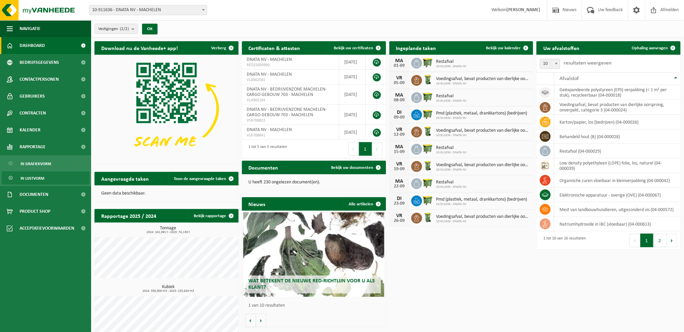 Image resolution: width=684 pixels, height=332 pixels. I want to click on span: Gebruikers, so click(32, 96).